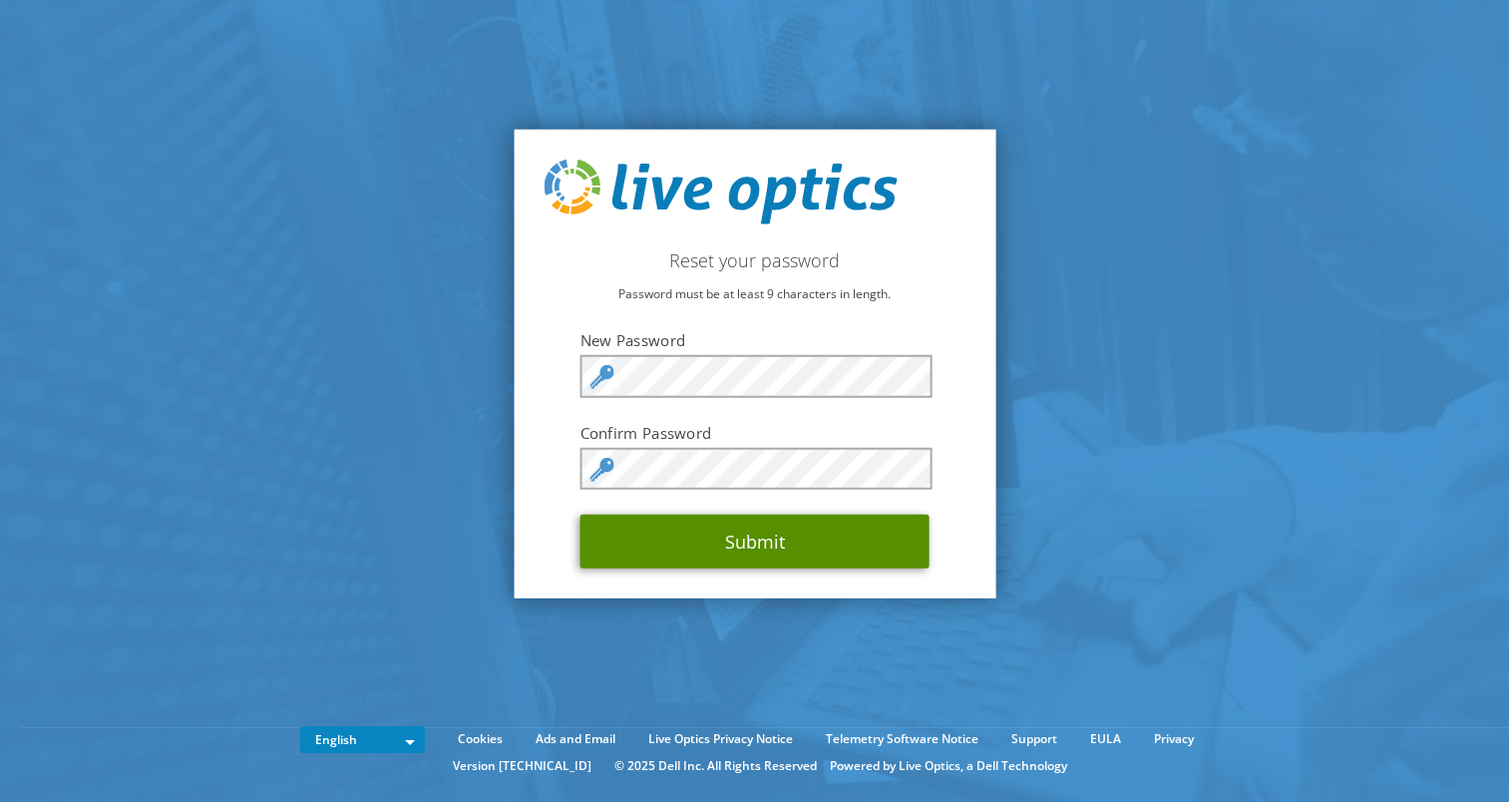 The height and width of the screenshot is (802, 1509). I want to click on a: Privacy, so click(1174, 739).